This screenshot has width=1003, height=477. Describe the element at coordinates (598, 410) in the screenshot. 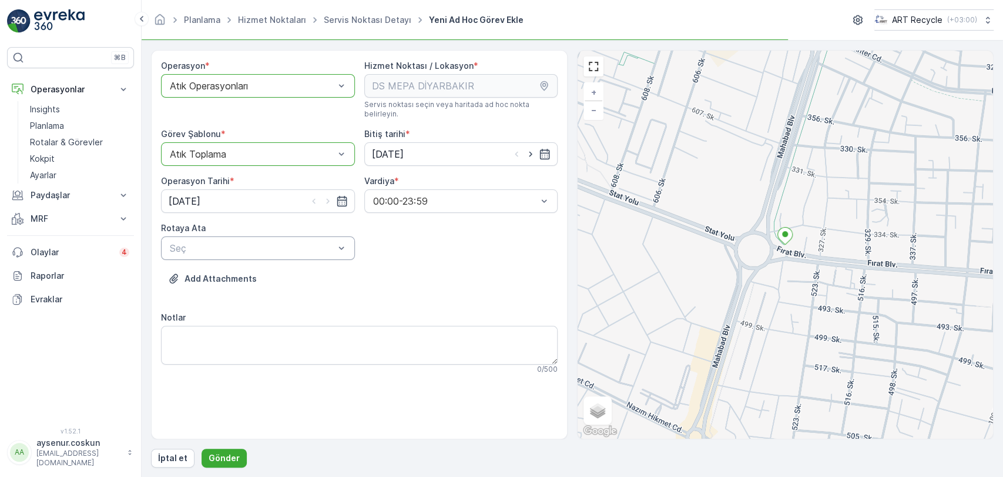

I see `a: Layers` at that location.